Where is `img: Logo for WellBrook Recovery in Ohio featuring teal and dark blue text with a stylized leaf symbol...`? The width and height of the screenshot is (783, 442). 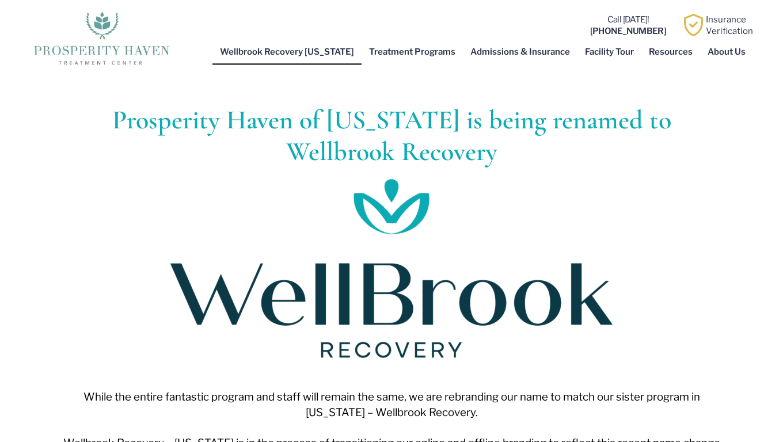 img: Logo for WellBrook Recovery in Ohio featuring teal and dark blue text with a stylized leaf symbol... is located at coordinates (391, 268).